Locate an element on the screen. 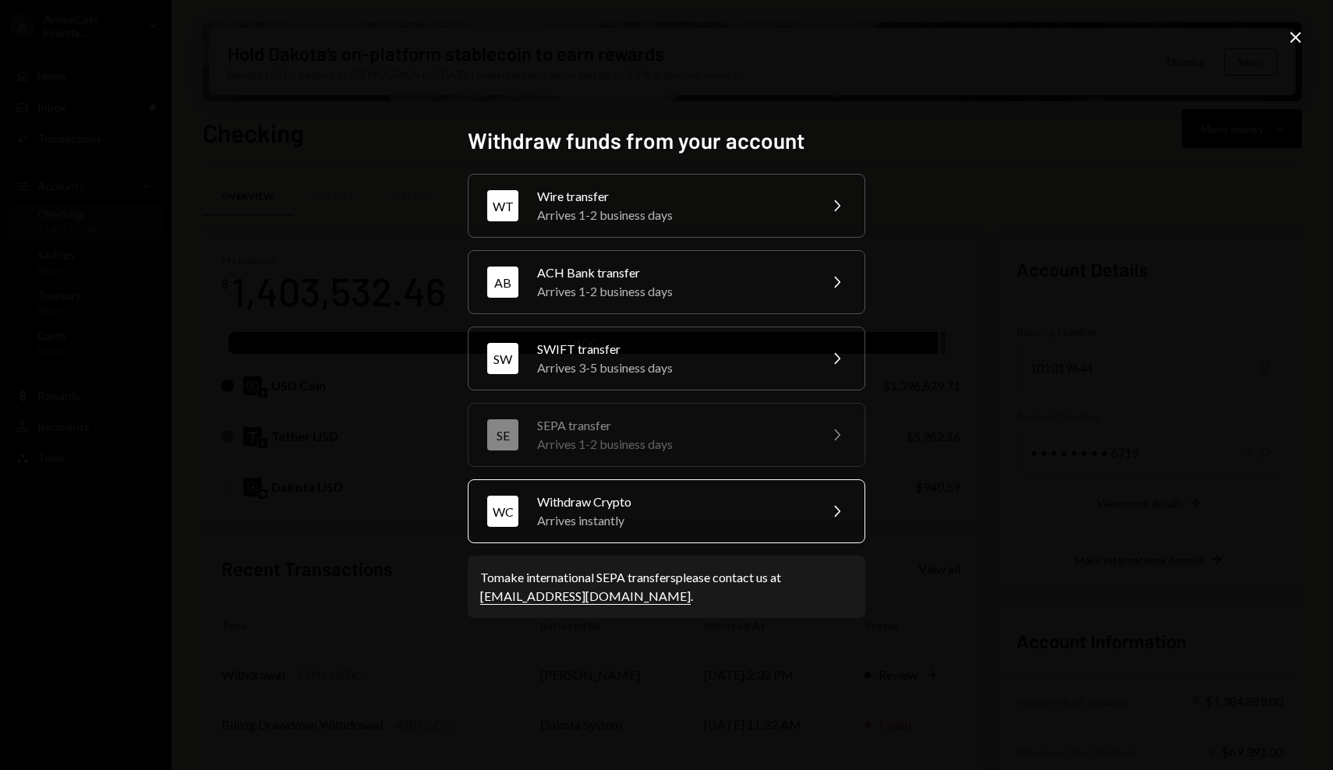 This screenshot has height=770, width=1333. div: SWIFT transfer is located at coordinates (673, 349).